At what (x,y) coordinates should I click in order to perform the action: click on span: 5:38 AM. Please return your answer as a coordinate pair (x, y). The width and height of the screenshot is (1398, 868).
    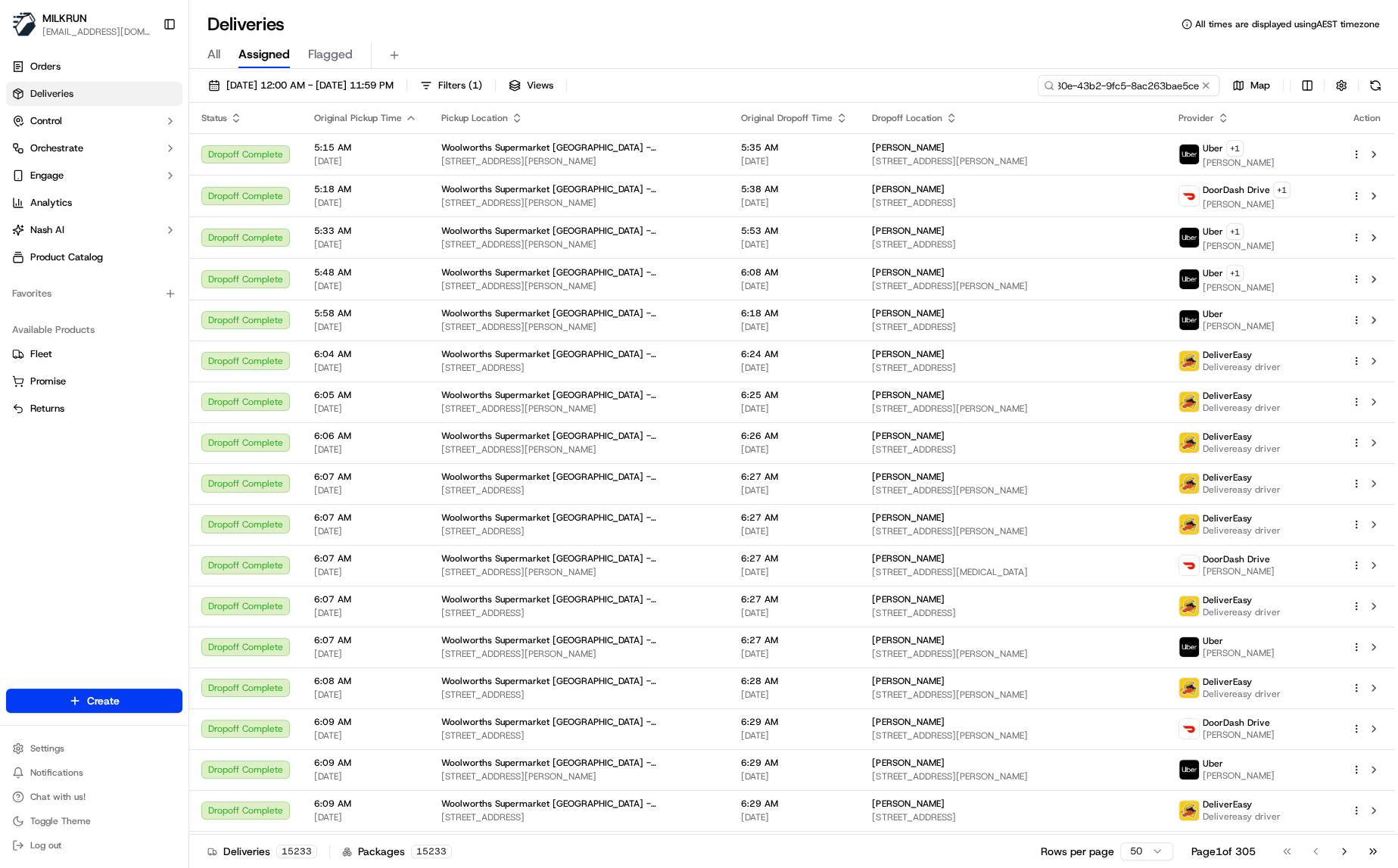
    Looking at the image, I should click on (794, 190).